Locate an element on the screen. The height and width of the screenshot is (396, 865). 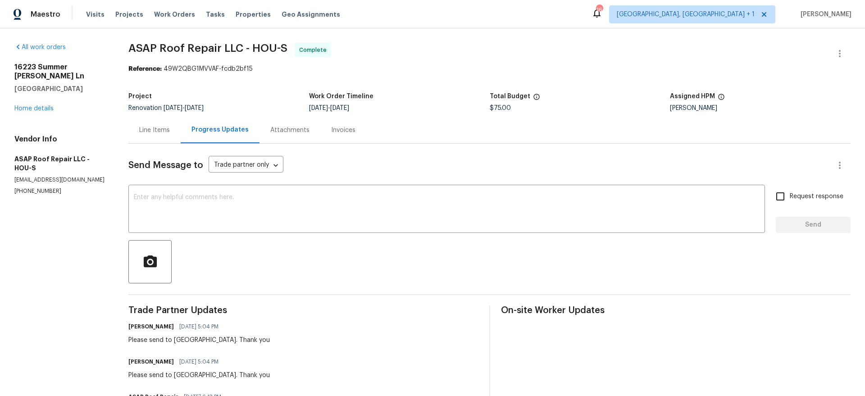
div: Trade partner only is located at coordinates (246, 165).